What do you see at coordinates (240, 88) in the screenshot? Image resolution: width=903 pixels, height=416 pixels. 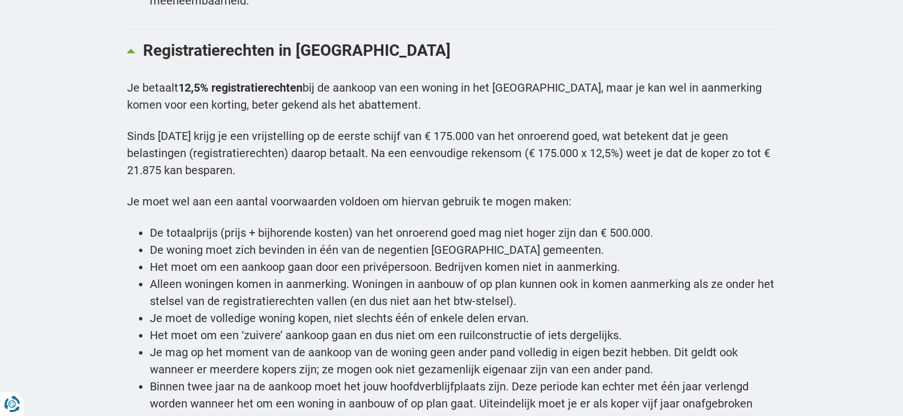 I see `b: 12,5% registratierechten` at bounding box center [240, 88].